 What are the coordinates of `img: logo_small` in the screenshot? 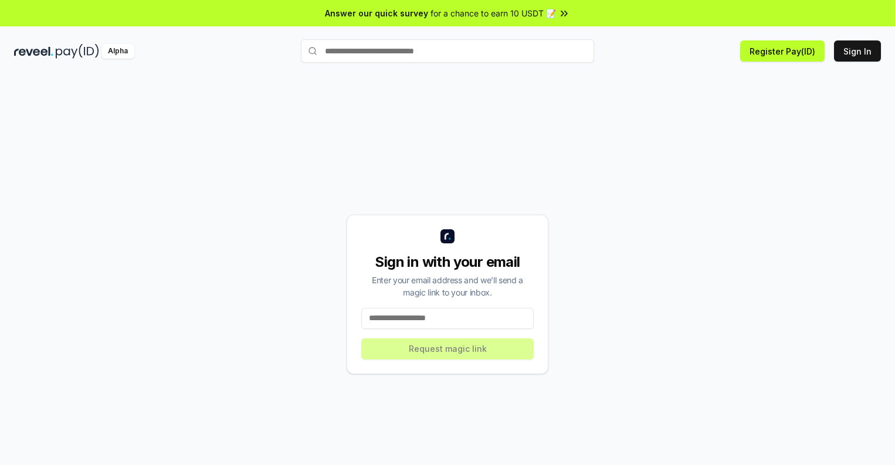 It's located at (447, 236).